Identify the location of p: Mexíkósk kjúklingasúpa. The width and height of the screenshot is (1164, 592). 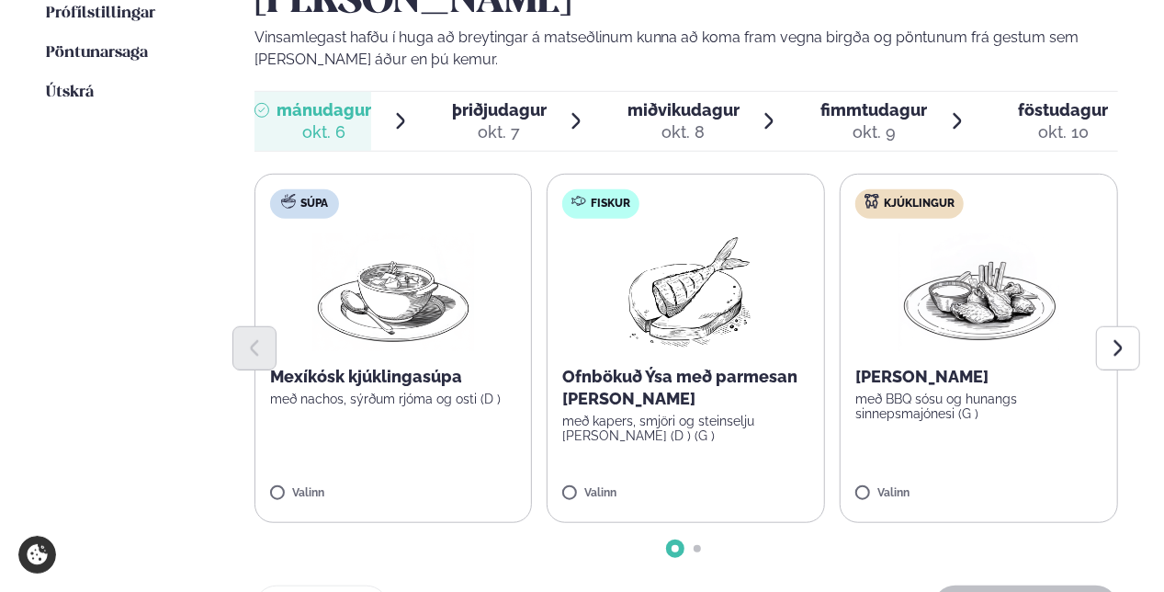
(393, 377).